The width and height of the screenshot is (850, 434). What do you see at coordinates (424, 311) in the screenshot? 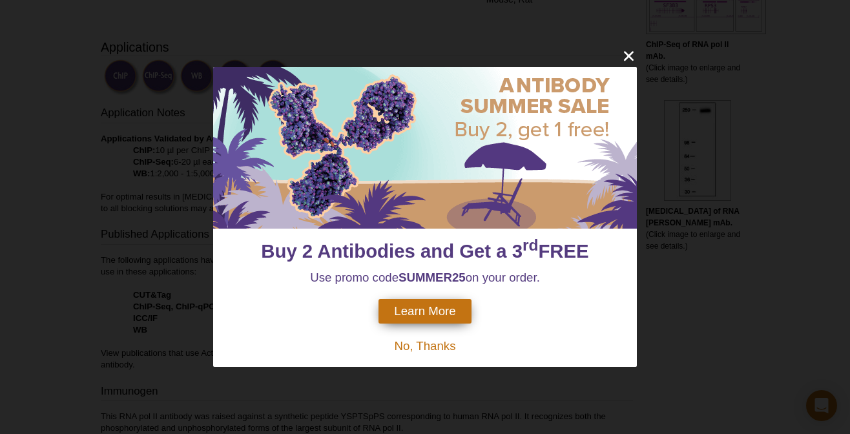
I see `span: Learn More` at bounding box center [424, 311].